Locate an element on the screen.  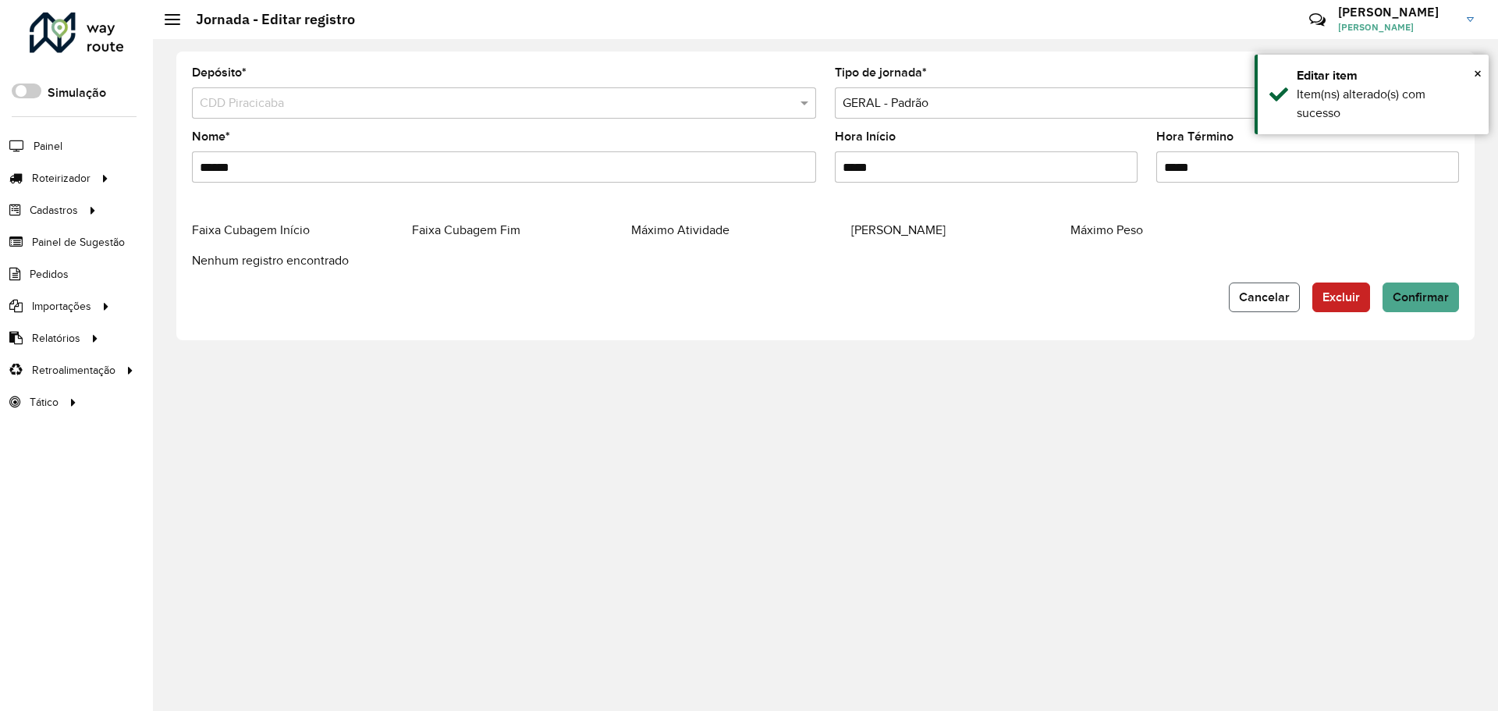
span: Máximo Atividade is located at coordinates (680, 229).